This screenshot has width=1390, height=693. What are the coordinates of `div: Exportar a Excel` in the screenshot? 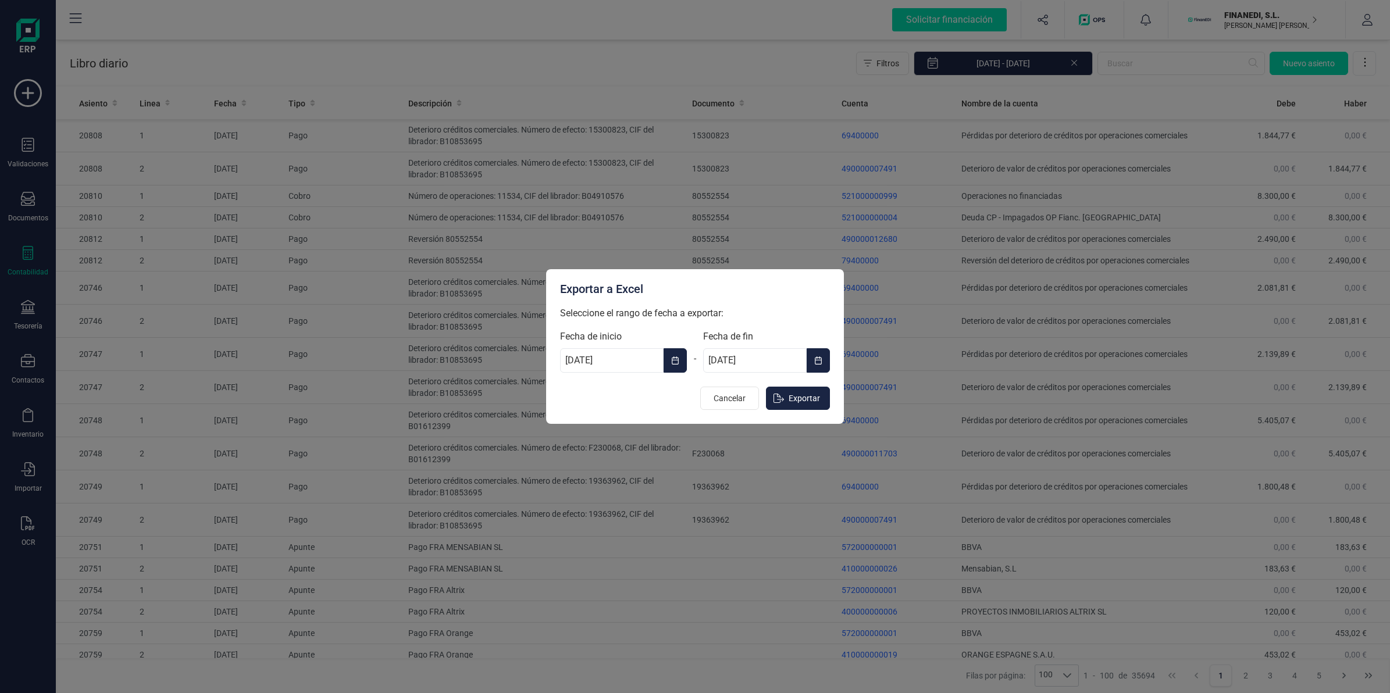 It's located at (695, 289).